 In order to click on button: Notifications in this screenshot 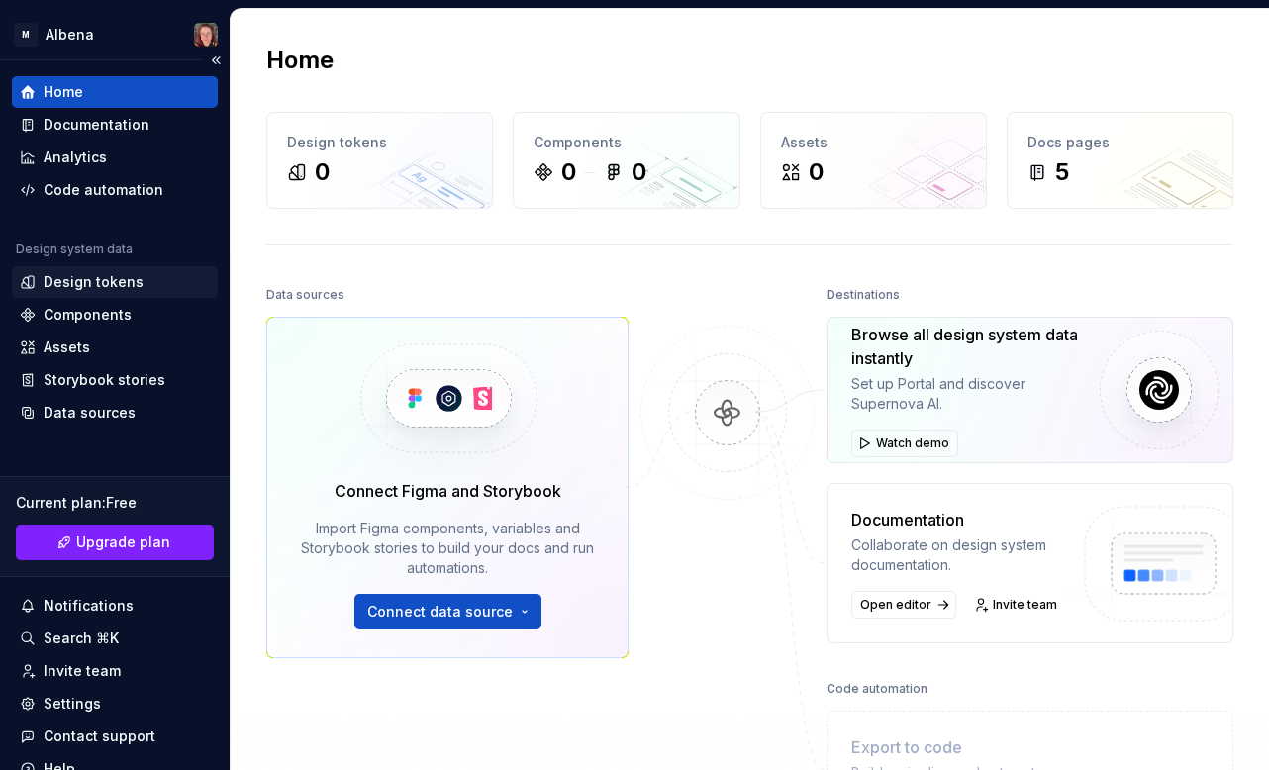, I will do `click(115, 606)`.